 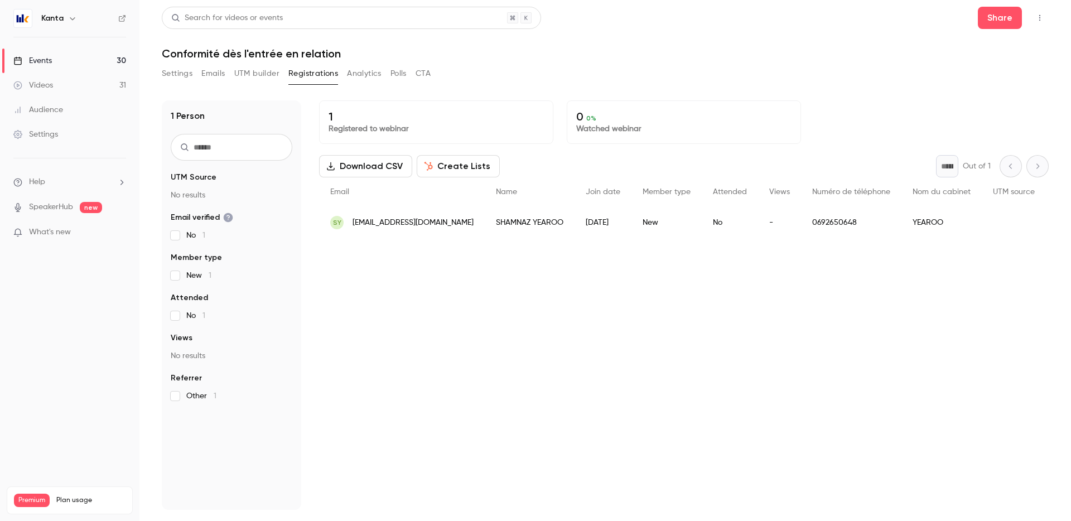 I want to click on span: What's new, so click(x=50, y=232).